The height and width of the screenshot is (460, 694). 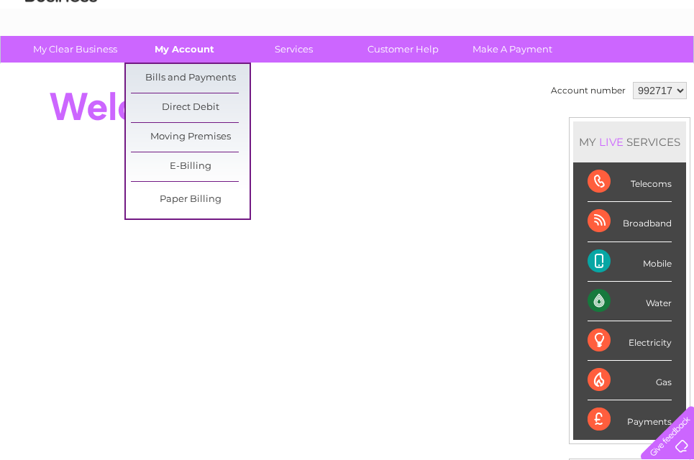 What do you see at coordinates (190, 200) in the screenshot?
I see `a: Paper Billing` at bounding box center [190, 200].